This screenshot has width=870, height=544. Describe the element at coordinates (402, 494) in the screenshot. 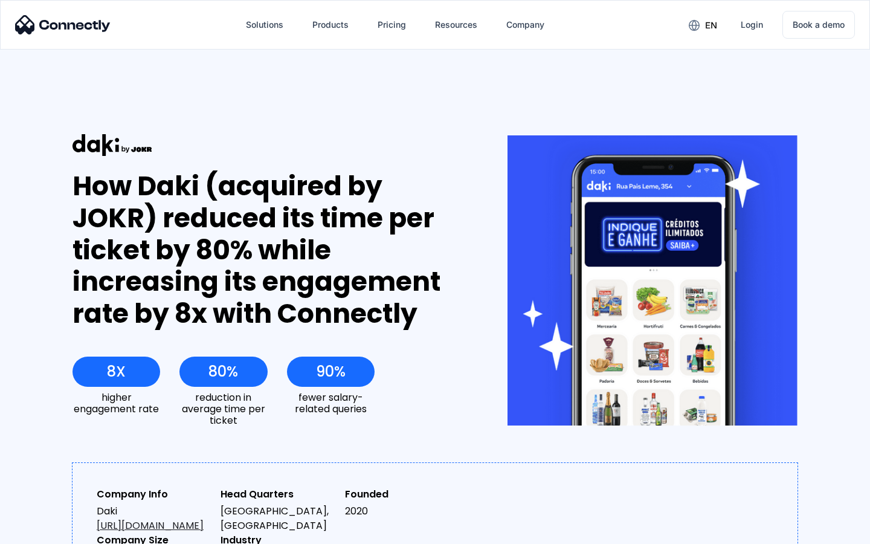

I see `div: Founded` at that location.